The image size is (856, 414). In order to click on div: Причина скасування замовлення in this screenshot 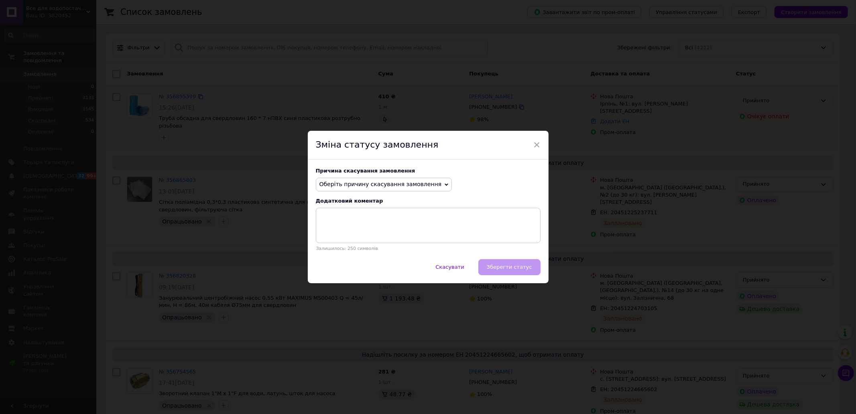, I will do `click(428, 171)`.